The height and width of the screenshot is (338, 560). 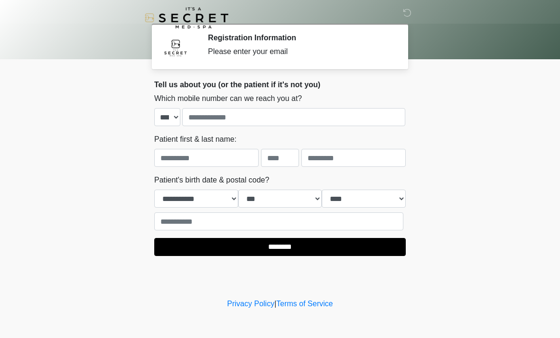 What do you see at coordinates (212, 180) in the screenshot?
I see `label: Patient's birth date & postal code?` at bounding box center [212, 180].